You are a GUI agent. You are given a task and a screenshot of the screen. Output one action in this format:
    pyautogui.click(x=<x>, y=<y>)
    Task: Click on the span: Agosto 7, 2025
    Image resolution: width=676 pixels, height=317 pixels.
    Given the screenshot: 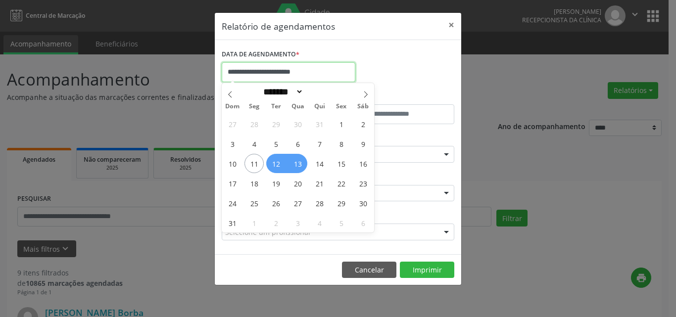 What is the action you would take?
    pyautogui.click(x=319, y=144)
    